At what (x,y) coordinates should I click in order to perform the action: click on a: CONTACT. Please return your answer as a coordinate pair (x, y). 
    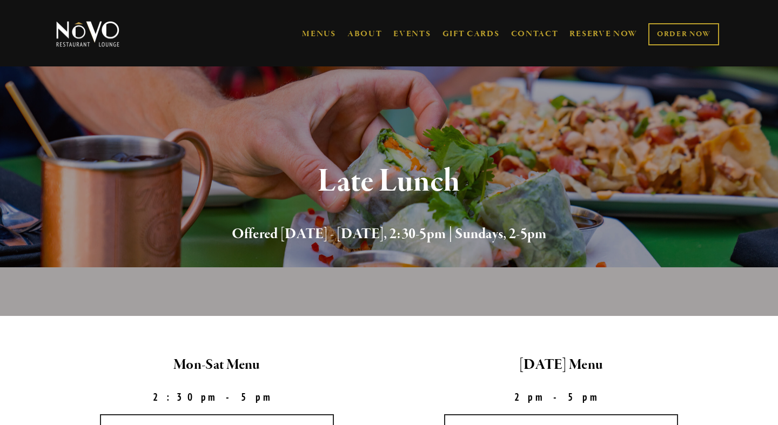
    Looking at the image, I should click on (535, 34).